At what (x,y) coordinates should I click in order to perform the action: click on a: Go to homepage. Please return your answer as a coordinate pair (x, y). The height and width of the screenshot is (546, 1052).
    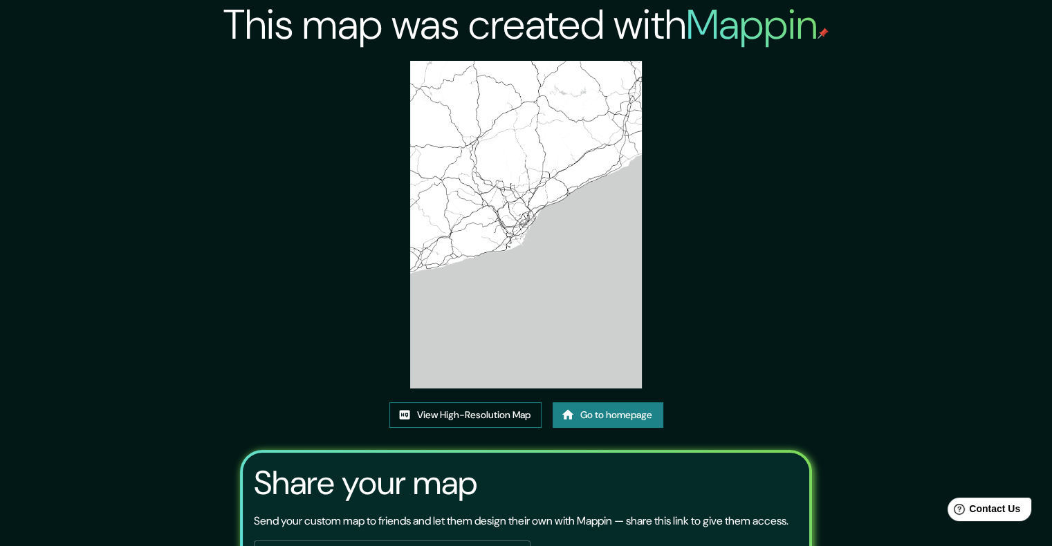
    Looking at the image, I should click on (608, 415).